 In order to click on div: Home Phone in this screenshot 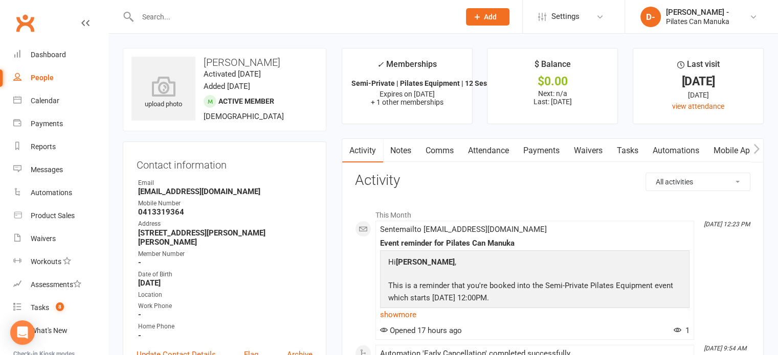, I will do `click(225, 327)`.